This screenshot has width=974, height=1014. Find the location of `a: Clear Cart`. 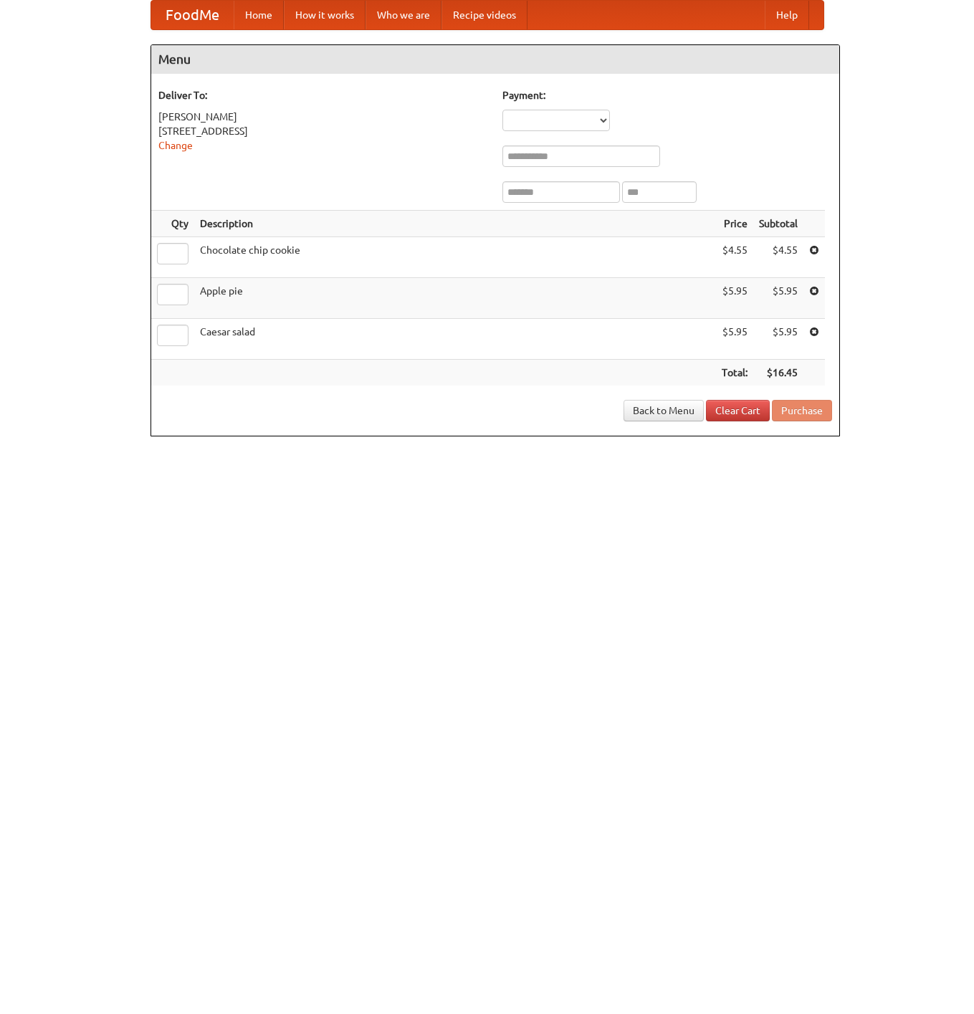

a: Clear Cart is located at coordinates (737, 411).